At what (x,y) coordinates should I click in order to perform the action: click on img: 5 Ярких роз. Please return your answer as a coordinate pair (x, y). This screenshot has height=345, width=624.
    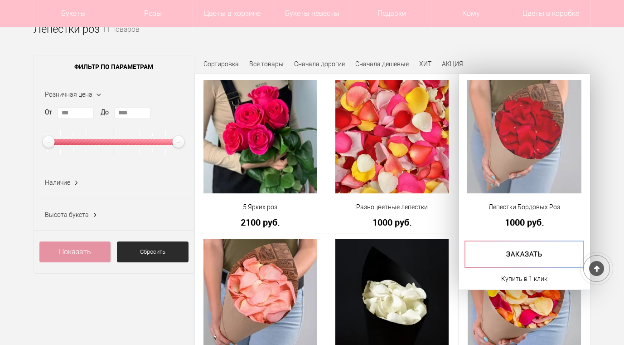
    Looking at the image, I should click on (260, 136).